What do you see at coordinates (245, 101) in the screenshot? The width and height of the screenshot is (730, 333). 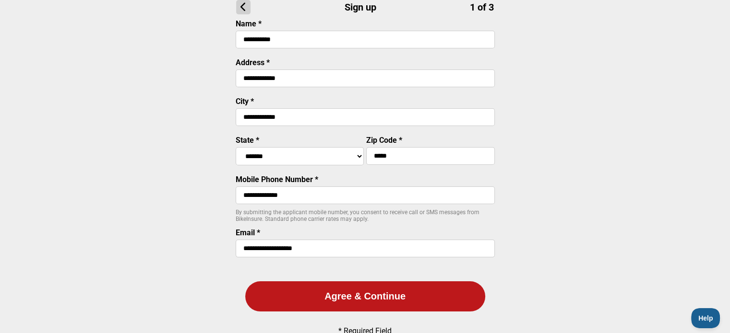 I see `label: City *` at bounding box center [245, 101].